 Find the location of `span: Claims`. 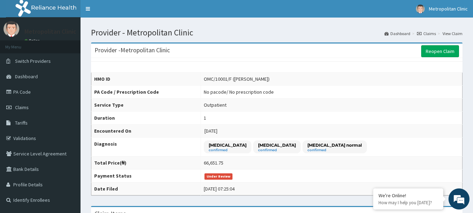

span: Claims is located at coordinates (22, 107).